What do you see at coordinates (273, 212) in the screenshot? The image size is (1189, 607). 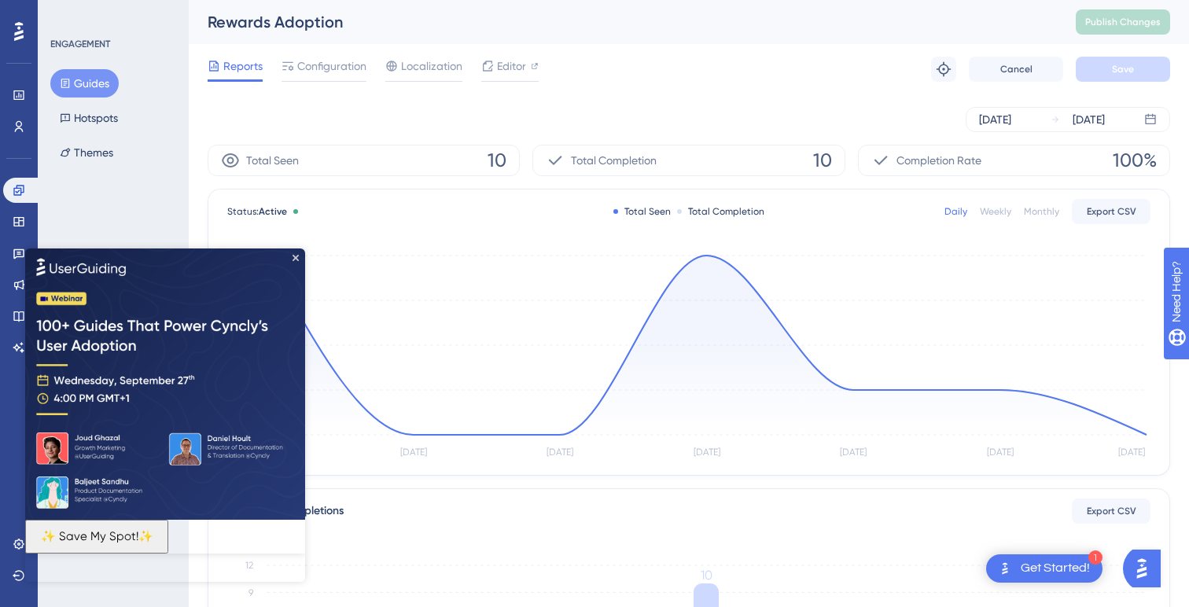 I see `span: Active` at bounding box center [273, 212].